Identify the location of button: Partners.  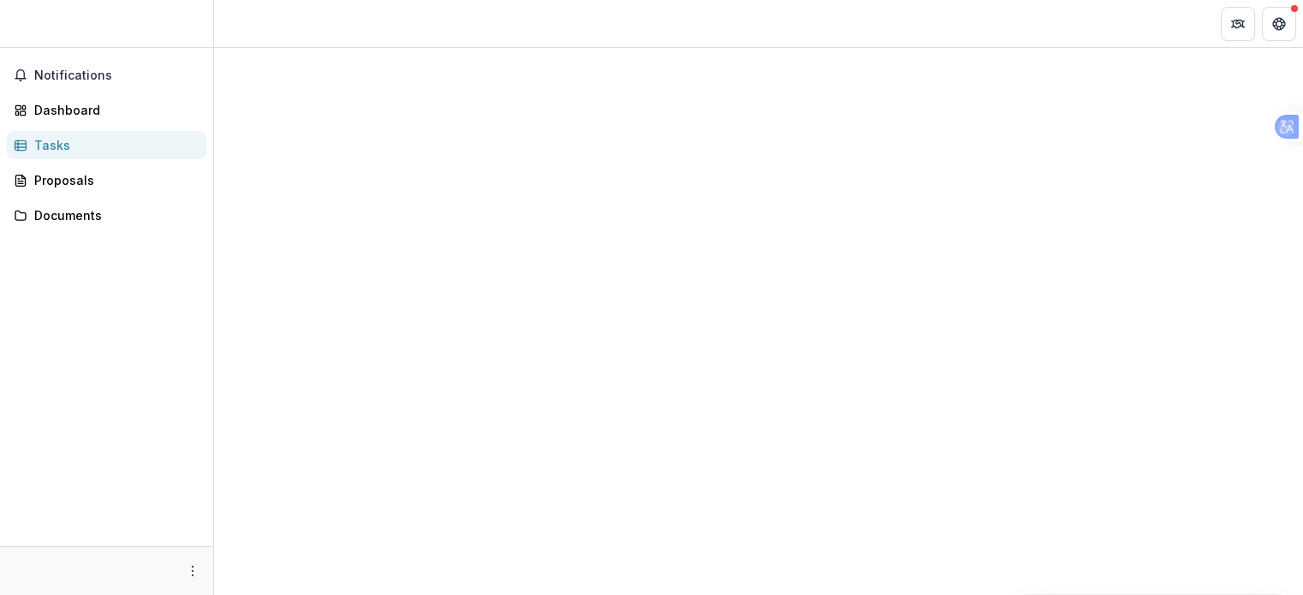
(1238, 24).